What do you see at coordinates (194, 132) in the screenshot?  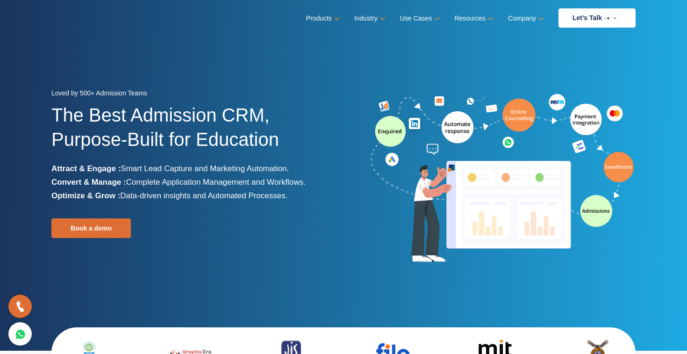 I see `h1: The Best Admission CRM, Purpose-Built for Education` at bounding box center [194, 132].